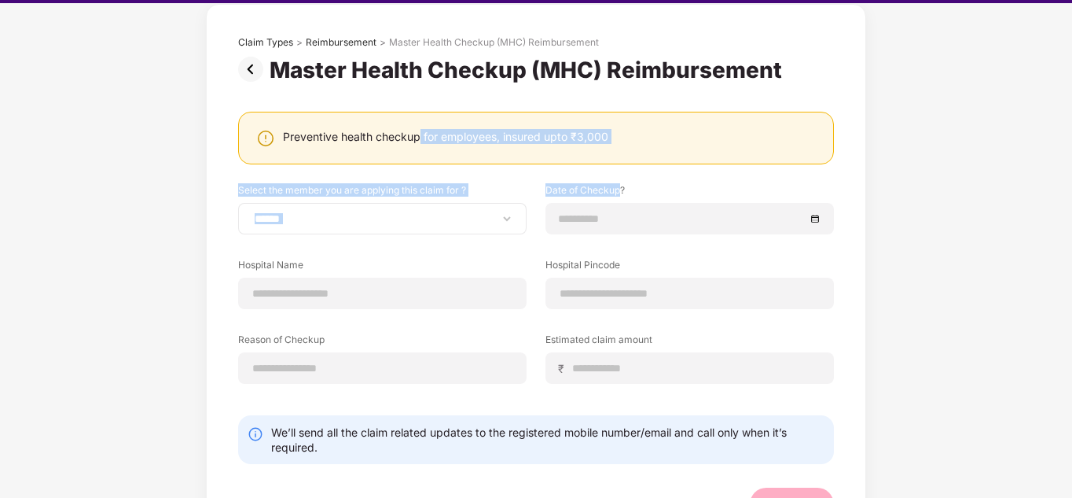 This screenshot has height=498, width=1072. What do you see at coordinates (256, 434) in the screenshot?
I see `img: svg+xml;base64,PHN2ZyBpZD0iSW5mby0yMHgyMCIgeG1sbnM9Imh0dHA6Ly93d3cudzMub3JnLzIwMDAvc3ZnIiB3aWR0aD...` at bounding box center [256, 434].